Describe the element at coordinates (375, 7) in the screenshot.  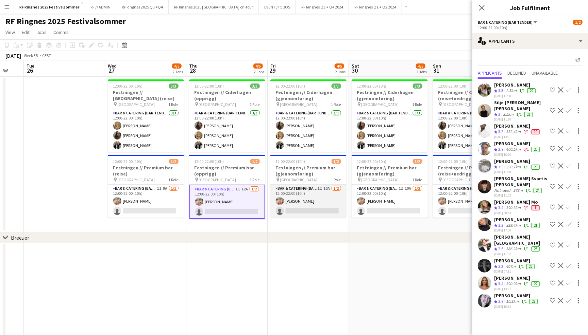
I see `button: RF Ringnes Q1 + Q2 2024` at that location.